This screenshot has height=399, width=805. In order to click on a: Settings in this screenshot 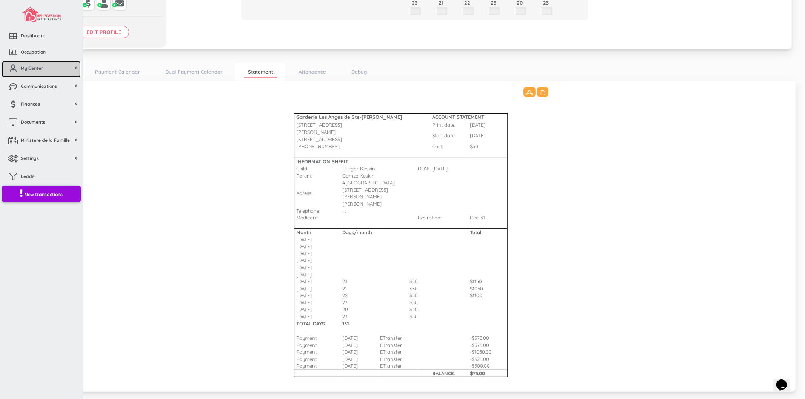, I will do `click(41, 159)`.